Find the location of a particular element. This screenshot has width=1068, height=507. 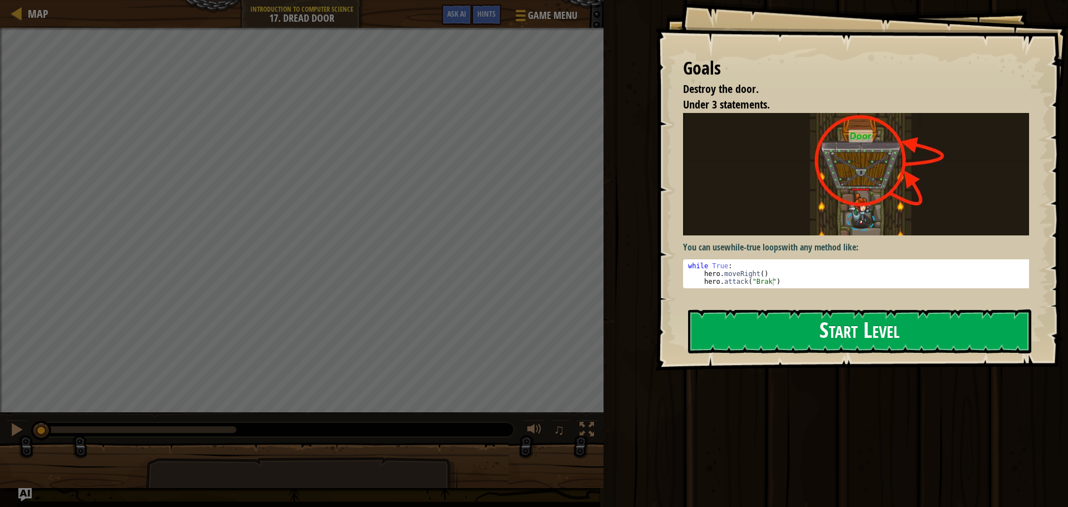

span: Ask AI is located at coordinates (457, 13).